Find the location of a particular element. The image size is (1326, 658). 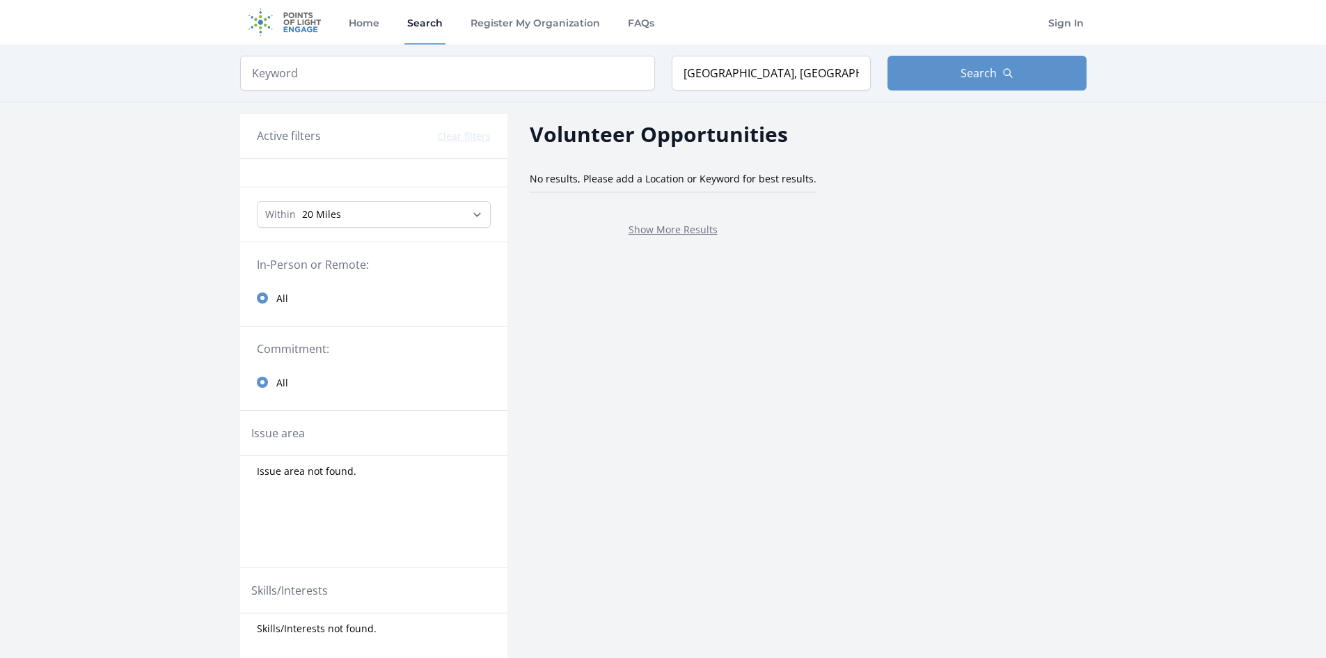

legend: Issue area is located at coordinates (278, 433).